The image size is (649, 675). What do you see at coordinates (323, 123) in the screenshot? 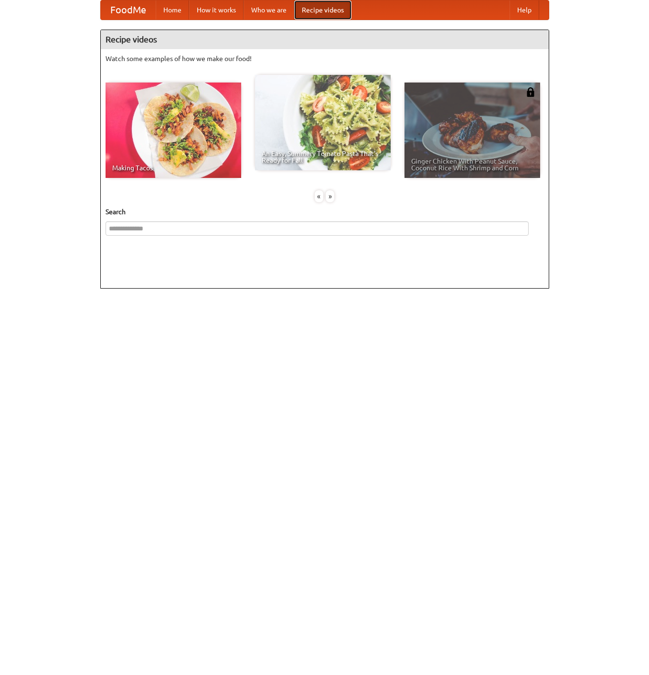
I see `a: An Easy, Summery Tomato Pasta That's Ready for Fall` at bounding box center [323, 123].